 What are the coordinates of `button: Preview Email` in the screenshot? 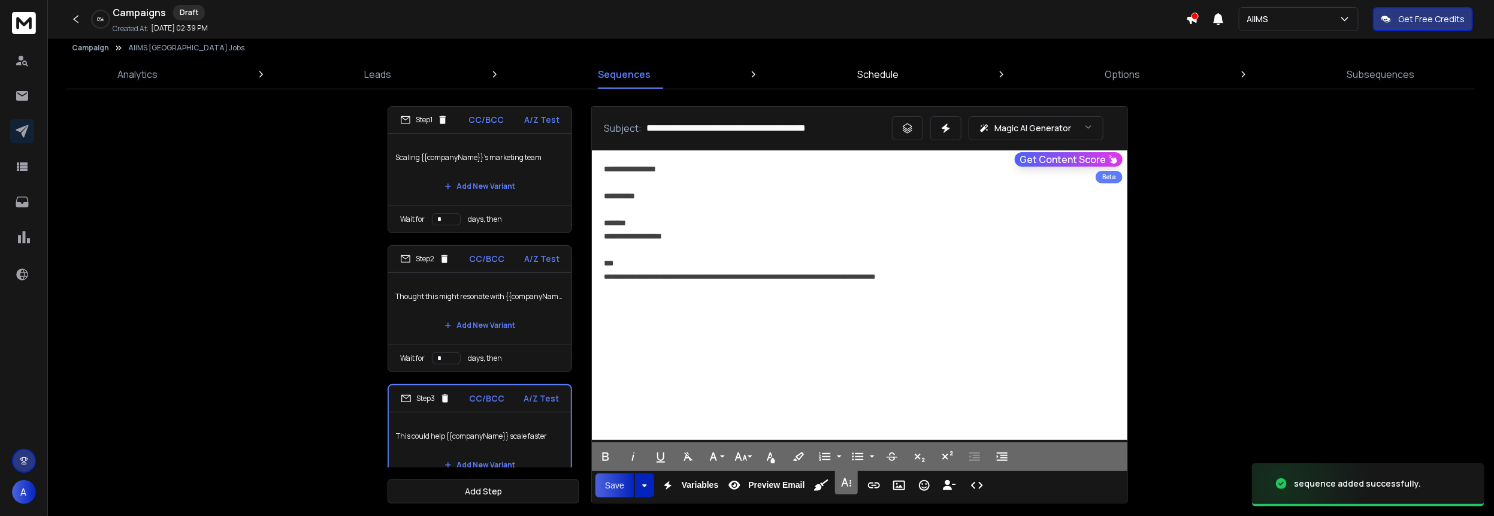 It's located at (765, 485).